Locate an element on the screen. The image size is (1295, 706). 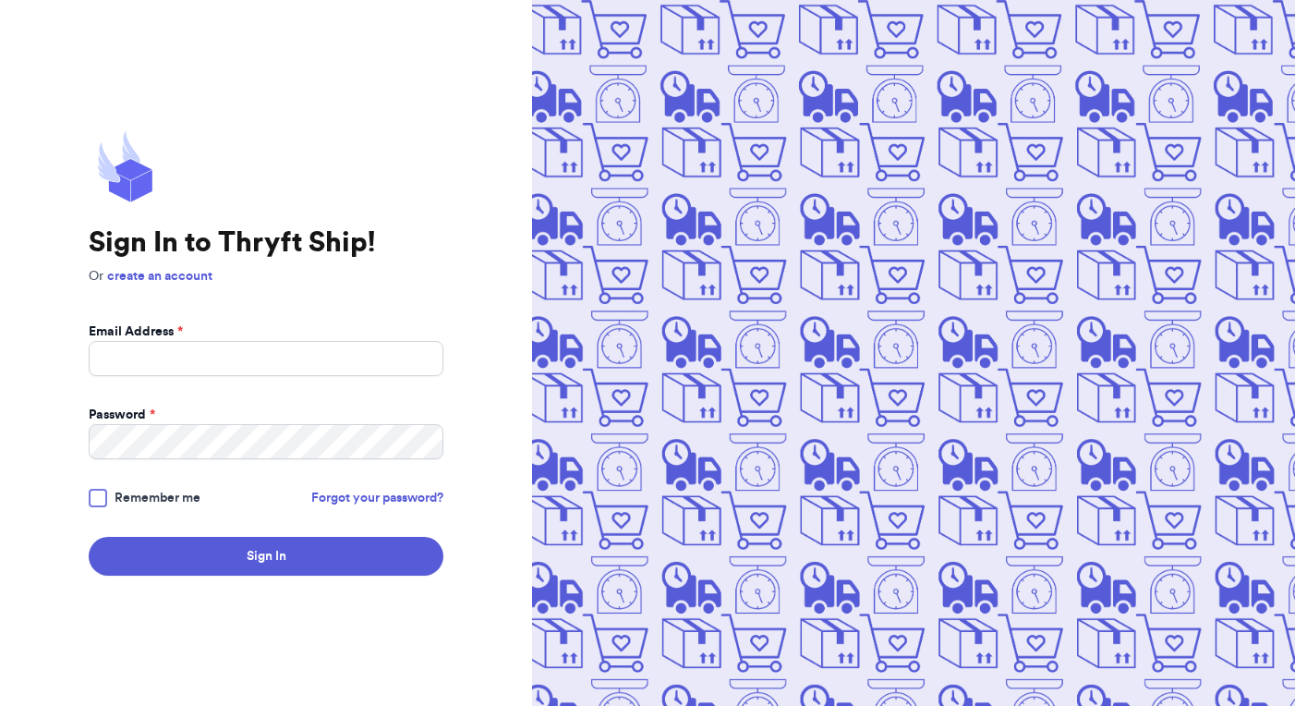
h1: Sign In to Thryft Ship! is located at coordinates (266, 243).